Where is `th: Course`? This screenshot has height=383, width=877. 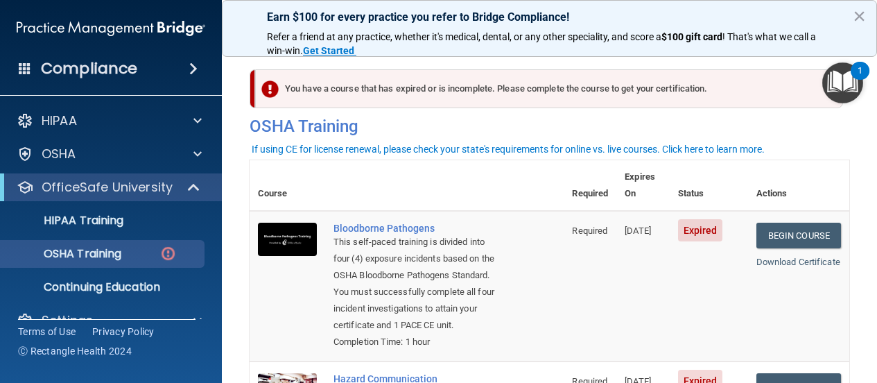 th: Course is located at coordinates (287, 185).